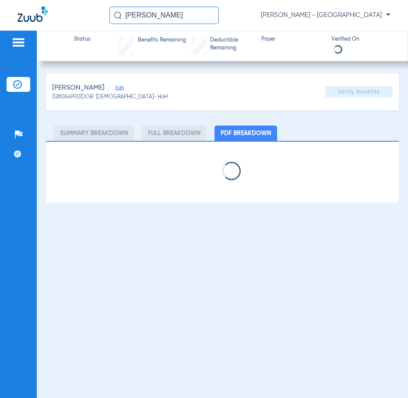  I want to click on div: Chat Widget, so click(386, 377).